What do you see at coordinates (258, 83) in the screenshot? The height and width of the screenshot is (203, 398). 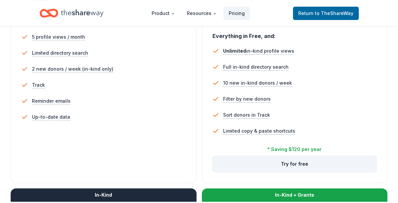 I see `span: 10 new in-kind donors / week` at bounding box center [258, 83].